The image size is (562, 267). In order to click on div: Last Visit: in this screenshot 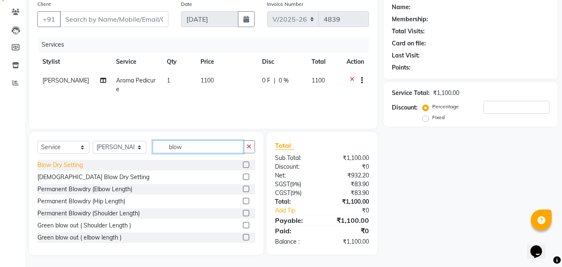, I will do `click(406, 55)`.